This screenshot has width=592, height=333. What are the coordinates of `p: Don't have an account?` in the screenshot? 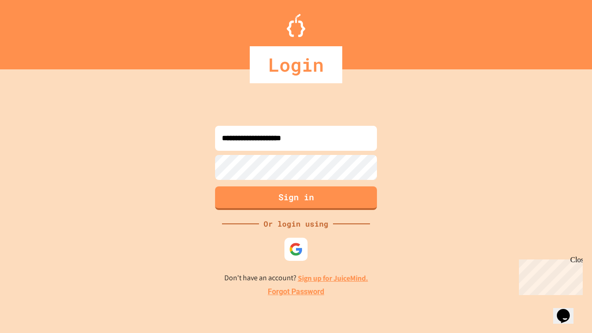 It's located at (296, 278).